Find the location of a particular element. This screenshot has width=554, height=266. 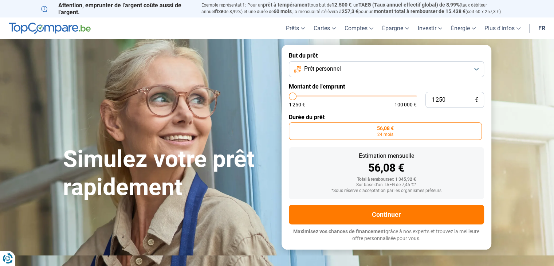

span: Maximisez vos chances de financement is located at coordinates (339, 231).